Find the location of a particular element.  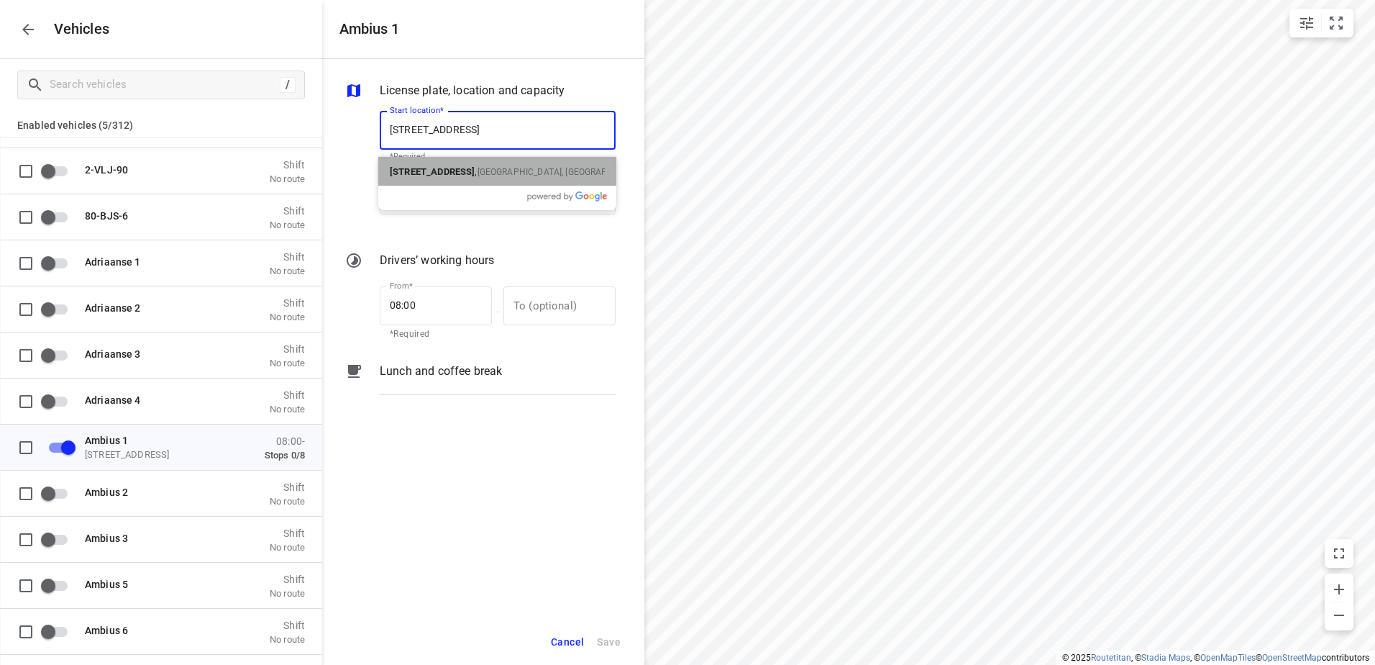

span: Ambius 3 is located at coordinates (106, 537).